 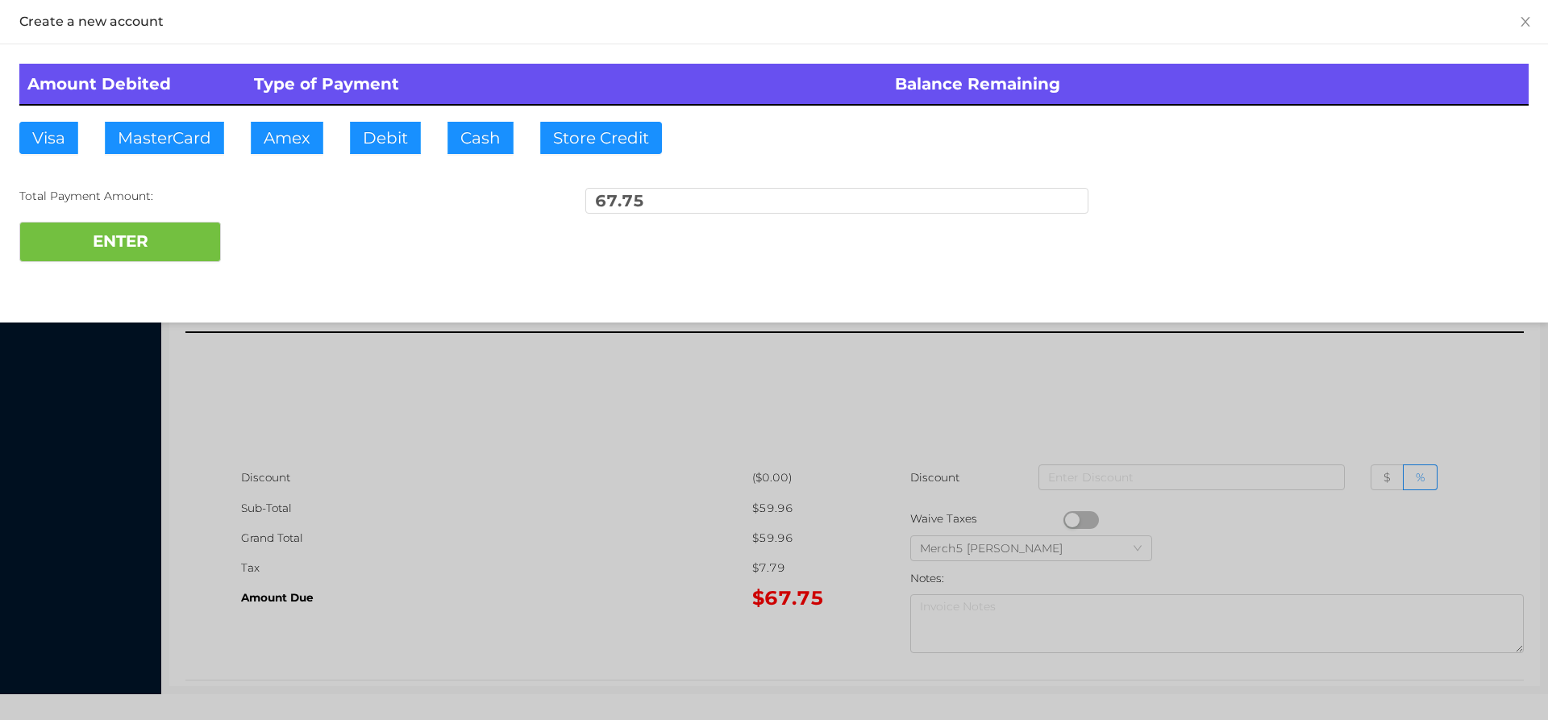 I want to click on button: Store Credit, so click(x=601, y=138).